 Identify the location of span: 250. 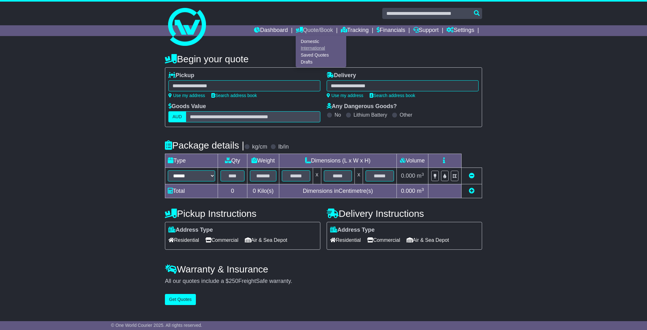
(233, 281).